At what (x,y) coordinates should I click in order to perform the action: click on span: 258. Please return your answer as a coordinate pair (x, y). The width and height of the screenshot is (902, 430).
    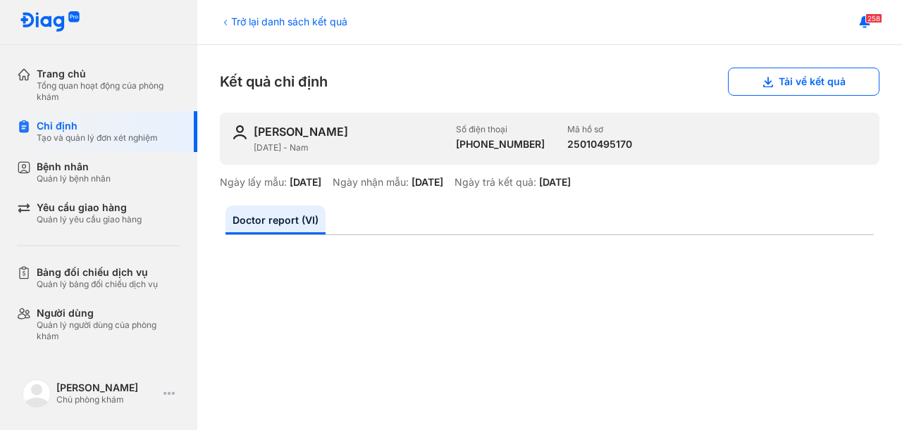
    Looking at the image, I should click on (874, 18).